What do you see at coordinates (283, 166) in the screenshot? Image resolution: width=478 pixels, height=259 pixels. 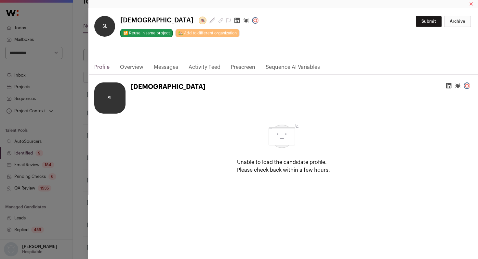 I see `p: Unable to load the candidate profile. Please check back within a few hours.` at bounding box center [283, 166].